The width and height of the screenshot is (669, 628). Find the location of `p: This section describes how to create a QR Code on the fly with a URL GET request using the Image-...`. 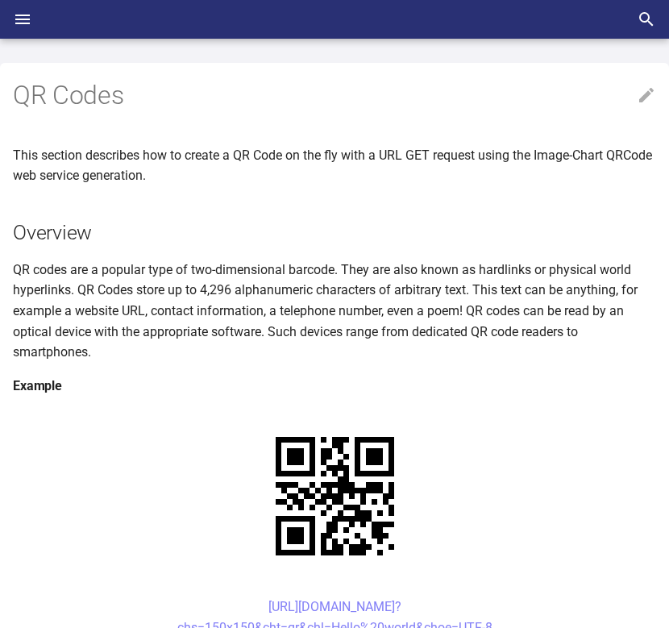

p: This section describes how to create a QR Code on the fly with a URL GET request using the Image-... is located at coordinates (335, 165).